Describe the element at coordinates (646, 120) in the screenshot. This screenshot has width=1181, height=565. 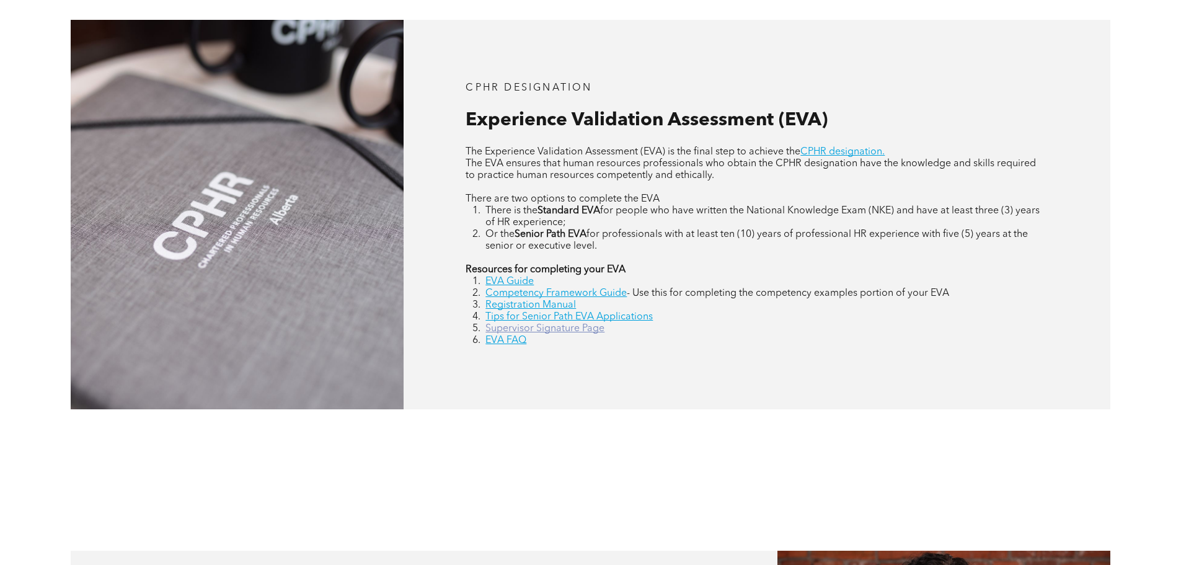
I see `span: Experience Validation Assessment (EVA)` at that location.